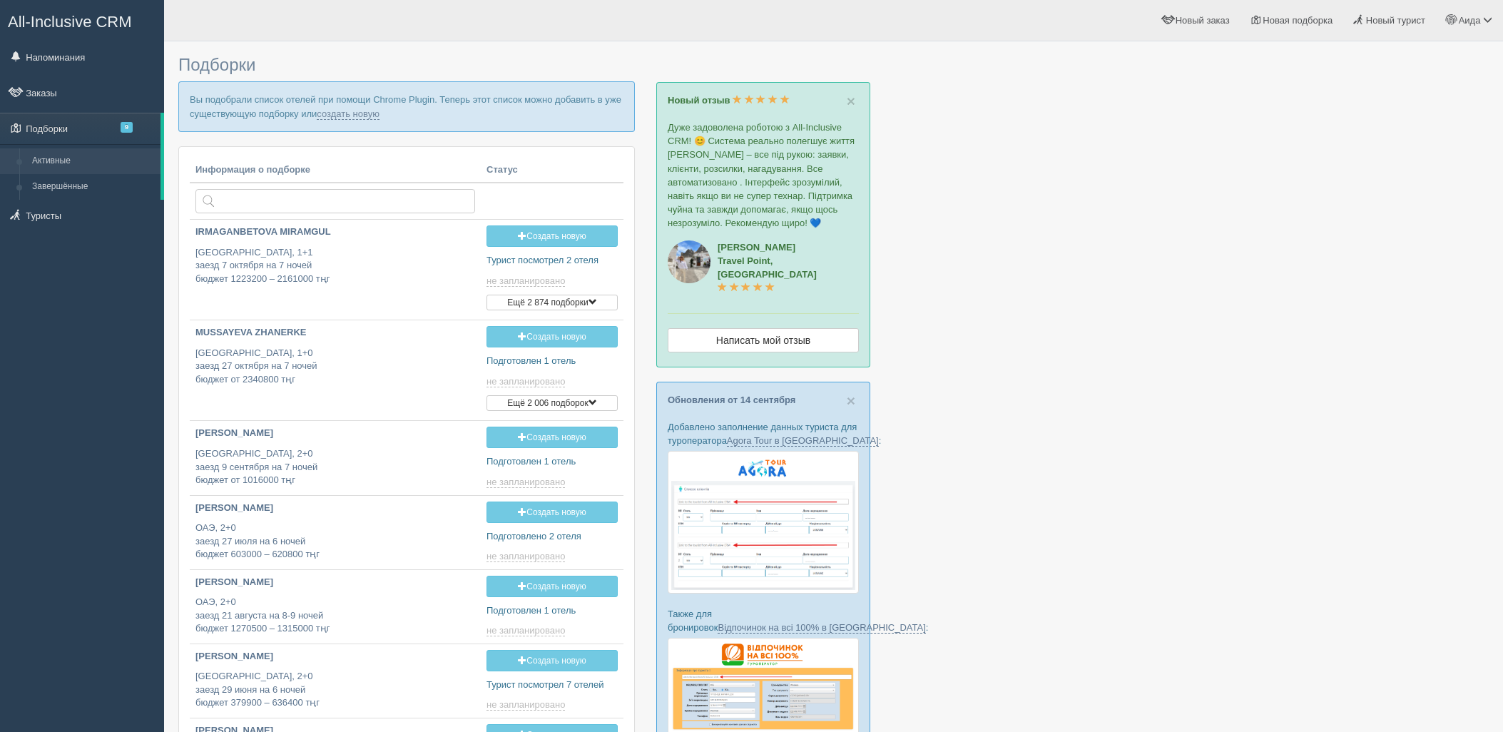 The height and width of the screenshot is (732, 1503). I want to click on span: Подборки, so click(217, 64).